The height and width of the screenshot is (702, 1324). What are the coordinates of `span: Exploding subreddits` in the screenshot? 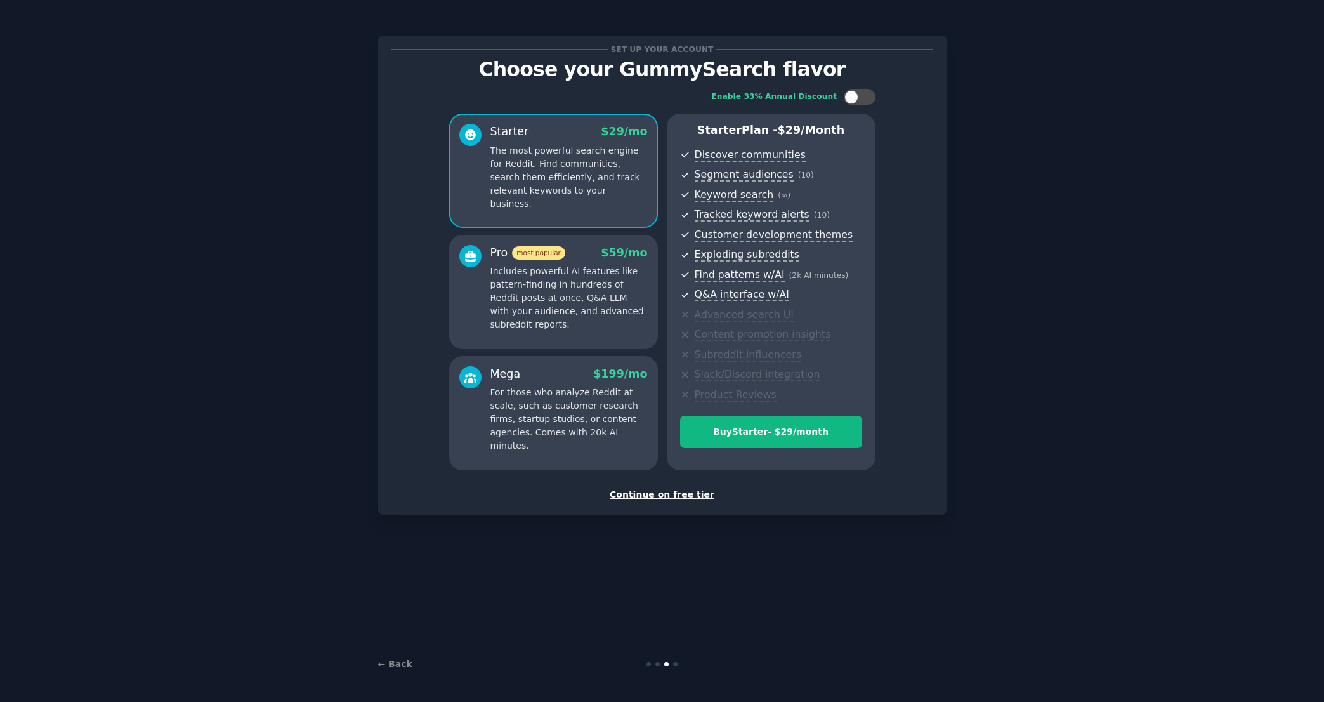 It's located at (747, 254).